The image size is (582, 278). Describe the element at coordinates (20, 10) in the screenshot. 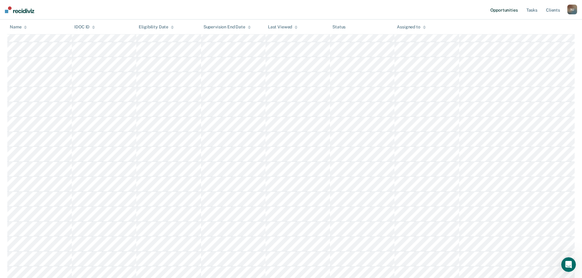

I see `img: Recidiviz` at that location.